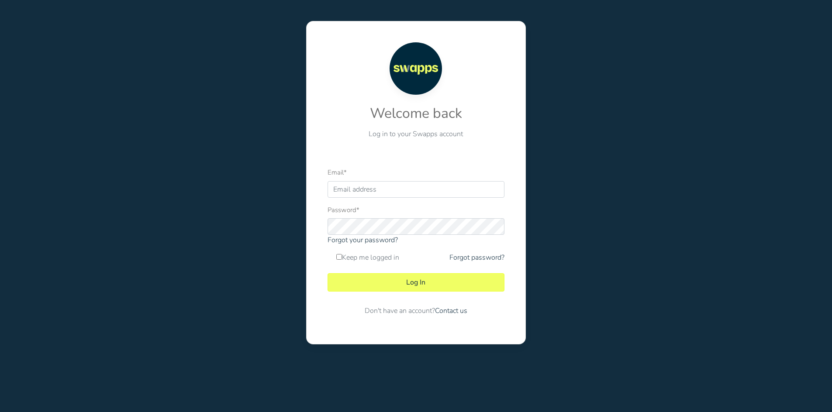 The height and width of the screenshot is (412, 832). I want to click on img: Swapps logo, so click(416, 69).